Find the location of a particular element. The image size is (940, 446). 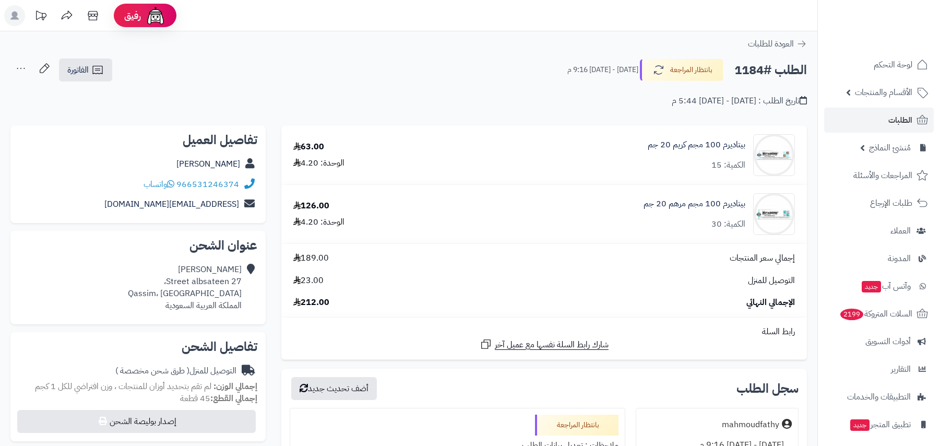

a: طلبات الإرجاع is located at coordinates (879, 203).